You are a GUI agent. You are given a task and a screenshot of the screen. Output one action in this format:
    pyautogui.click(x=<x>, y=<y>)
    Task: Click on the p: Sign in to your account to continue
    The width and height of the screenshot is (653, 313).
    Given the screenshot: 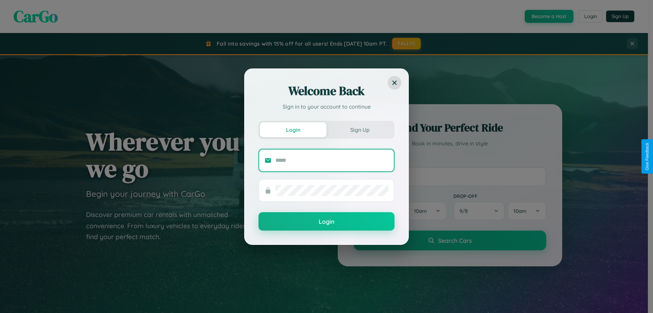 What is the action you would take?
    pyautogui.click(x=327, y=106)
    